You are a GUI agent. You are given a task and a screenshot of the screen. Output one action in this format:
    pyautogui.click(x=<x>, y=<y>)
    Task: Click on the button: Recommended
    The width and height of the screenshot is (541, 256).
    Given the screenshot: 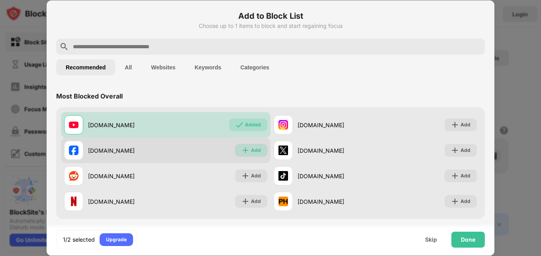 What is the action you would take?
    pyautogui.click(x=86, y=67)
    